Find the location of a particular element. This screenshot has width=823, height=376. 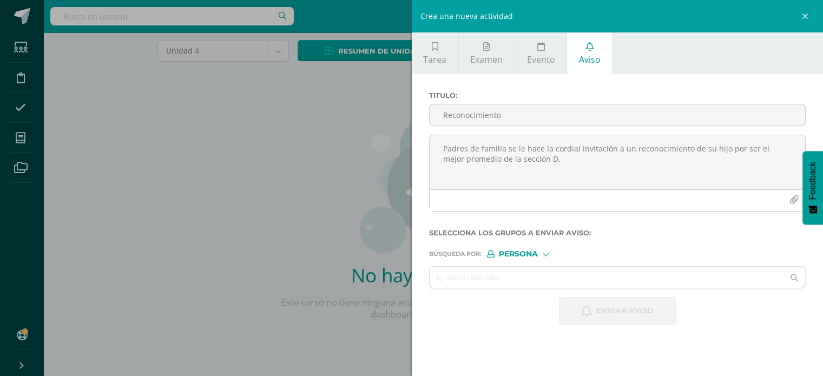

span: Tarea is located at coordinates (434, 60).